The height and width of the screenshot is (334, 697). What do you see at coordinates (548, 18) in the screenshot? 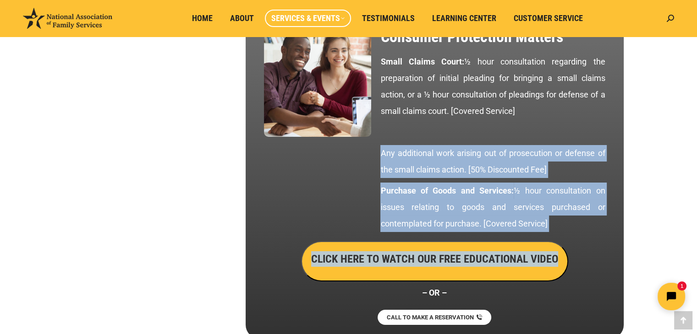
I see `span: Customer Service` at bounding box center [548, 18].